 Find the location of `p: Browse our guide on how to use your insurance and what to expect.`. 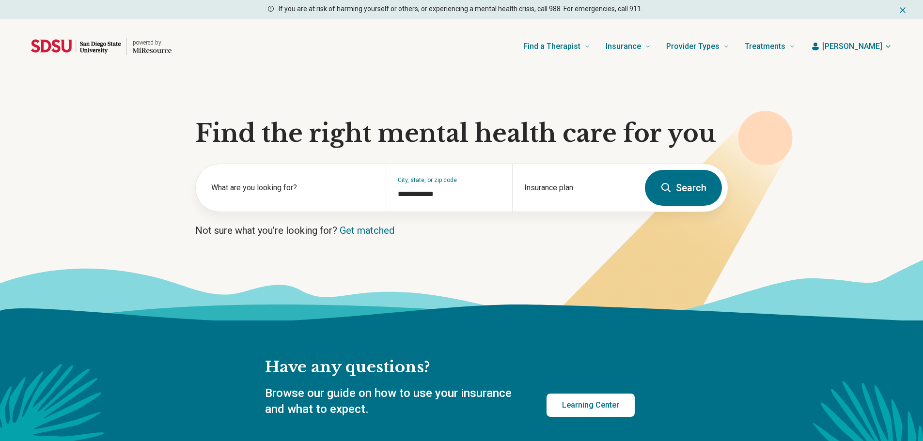

p: Browse our guide on how to use your insurance and what to expect. is located at coordinates (394, 402).